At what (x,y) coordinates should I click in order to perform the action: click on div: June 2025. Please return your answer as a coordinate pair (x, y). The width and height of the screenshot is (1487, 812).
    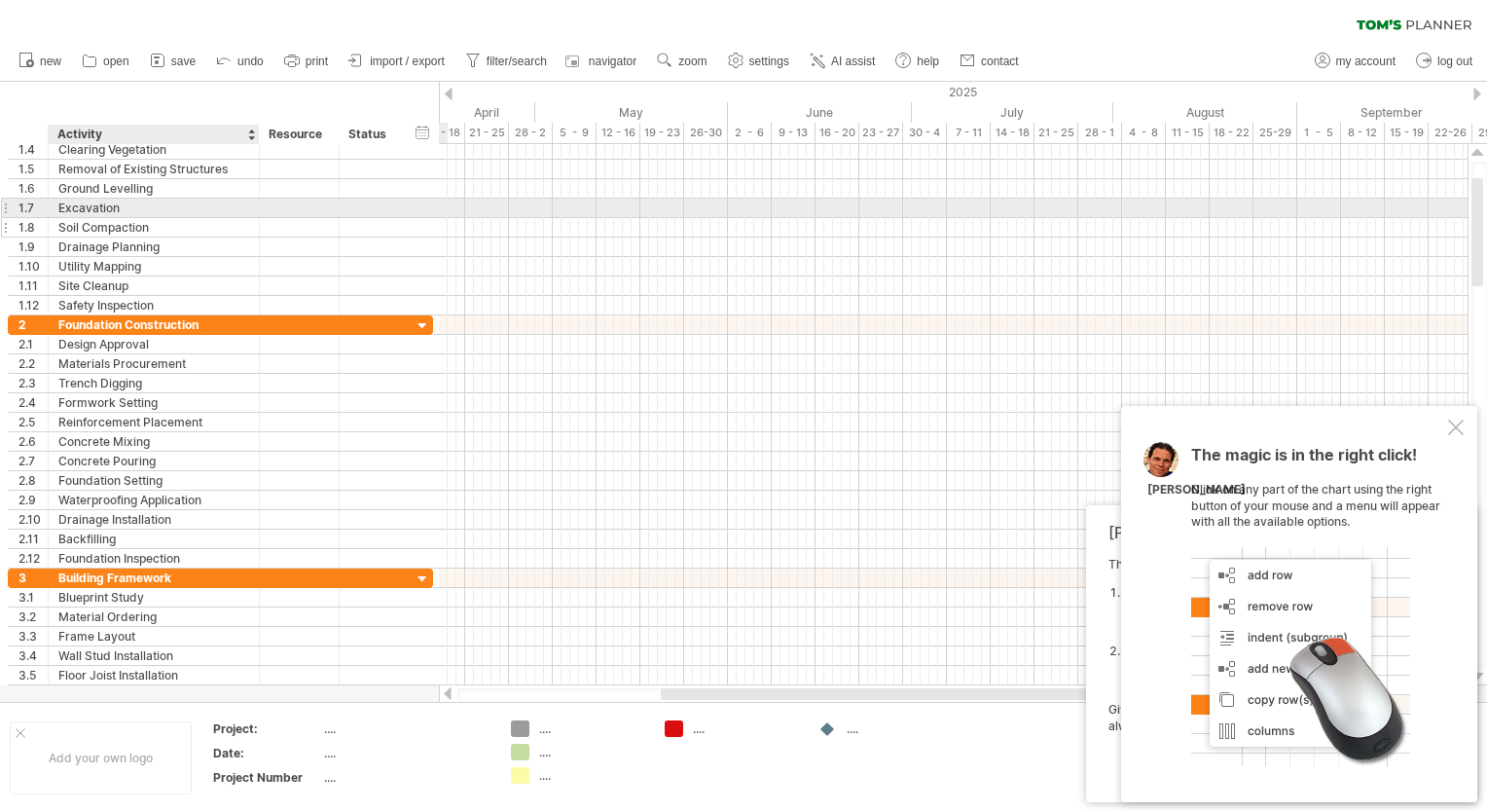
    Looking at the image, I should click on (820, 112).